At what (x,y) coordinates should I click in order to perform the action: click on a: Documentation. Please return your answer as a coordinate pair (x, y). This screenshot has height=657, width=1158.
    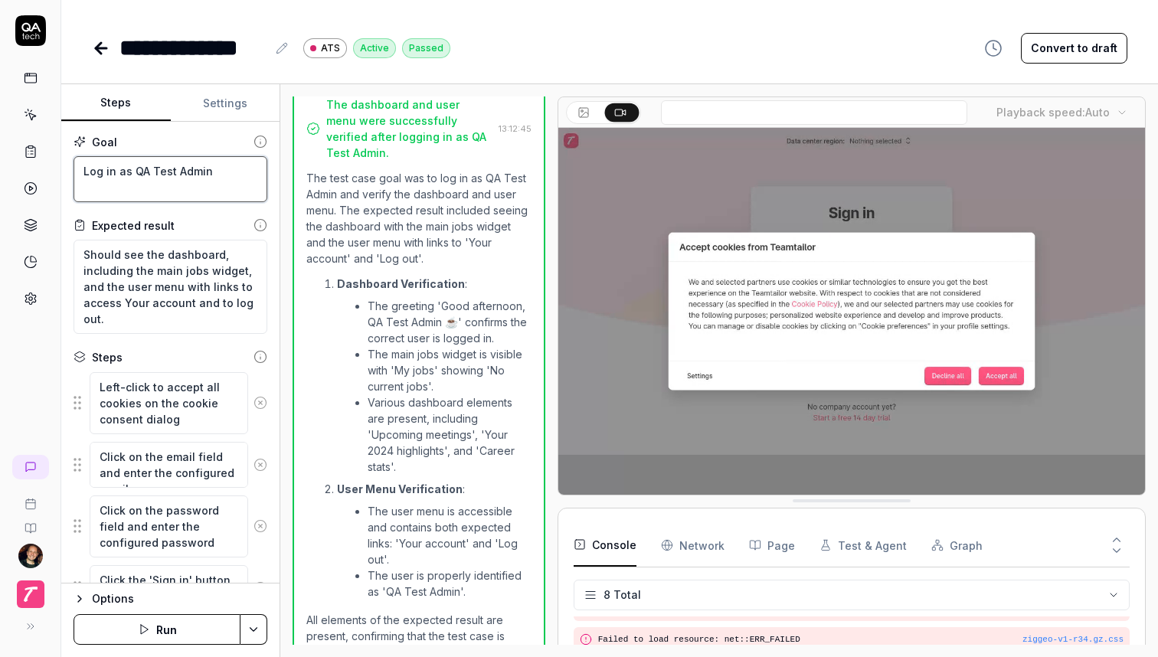
    Looking at the image, I should click on (30, 522).